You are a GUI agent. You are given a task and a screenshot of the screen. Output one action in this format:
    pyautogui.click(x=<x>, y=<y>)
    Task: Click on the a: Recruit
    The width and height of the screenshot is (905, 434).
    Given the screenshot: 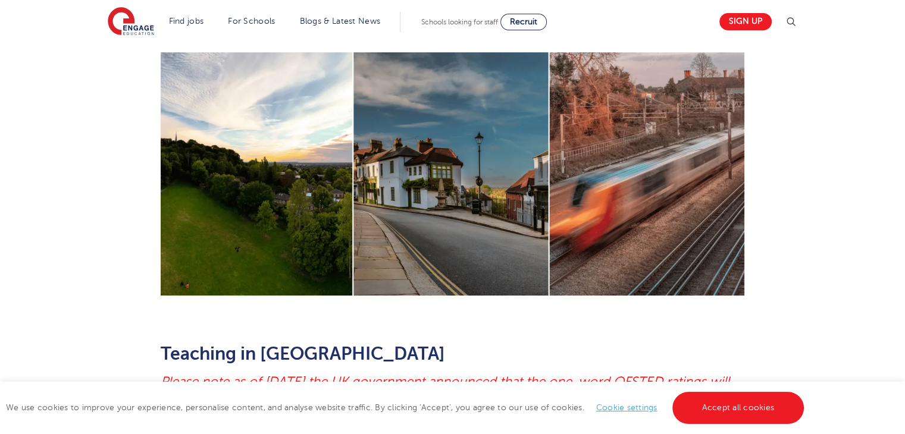 What is the action you would take?
    pyautogui.click(x=524, y=22)
    